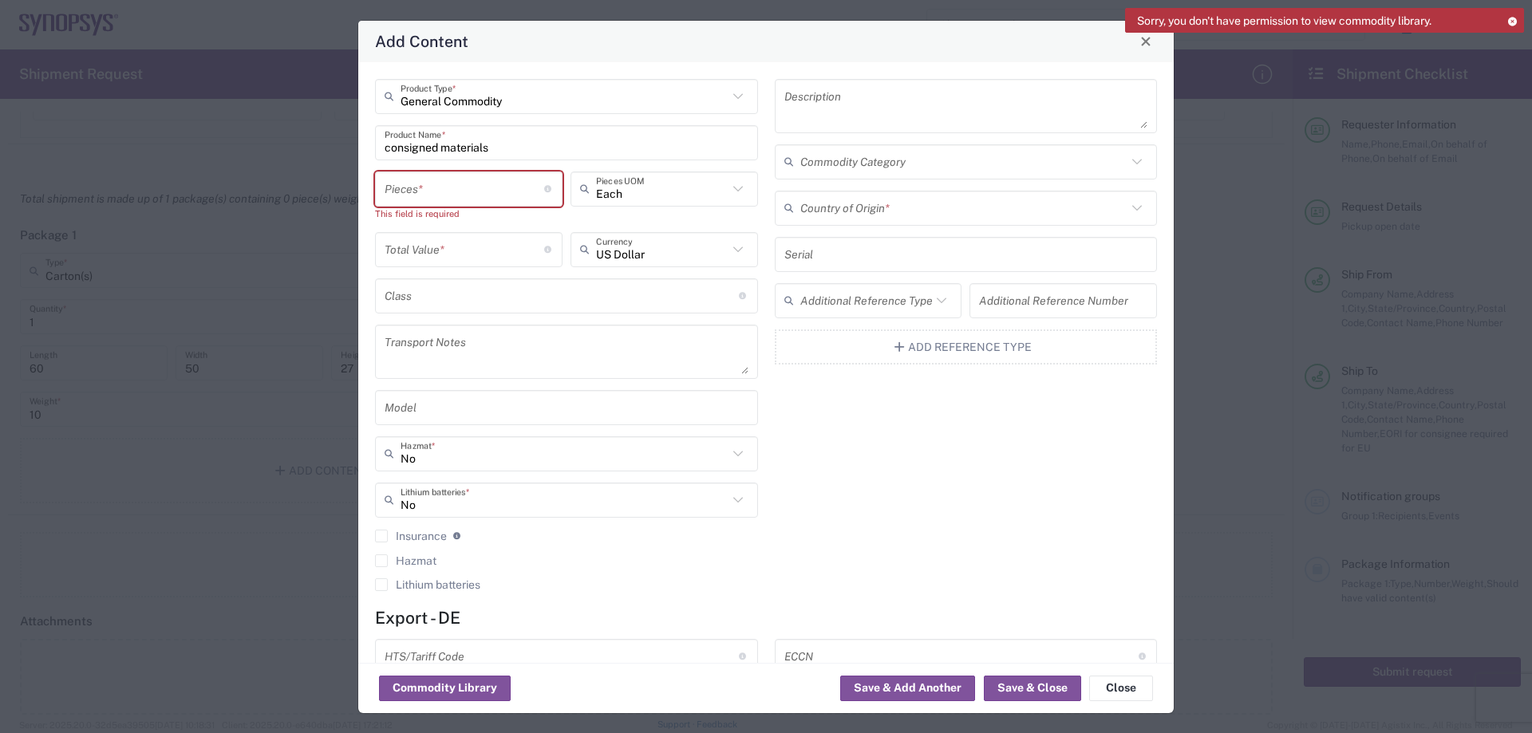  What do you see at coordinates (966, 347) in the screenshot?
I see `button: Add Reference Type` at bounding box center [966, 347].